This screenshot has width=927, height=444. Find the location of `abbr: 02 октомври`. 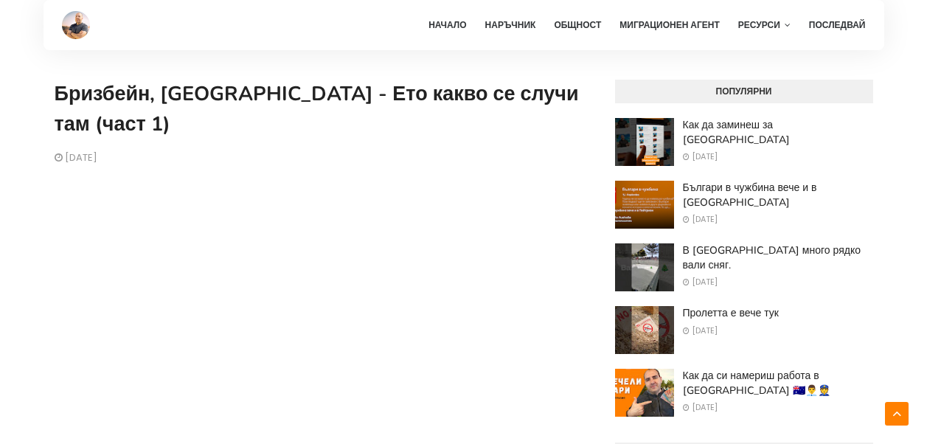

abbr: 02 октомври is located at coordinates (81, 157).